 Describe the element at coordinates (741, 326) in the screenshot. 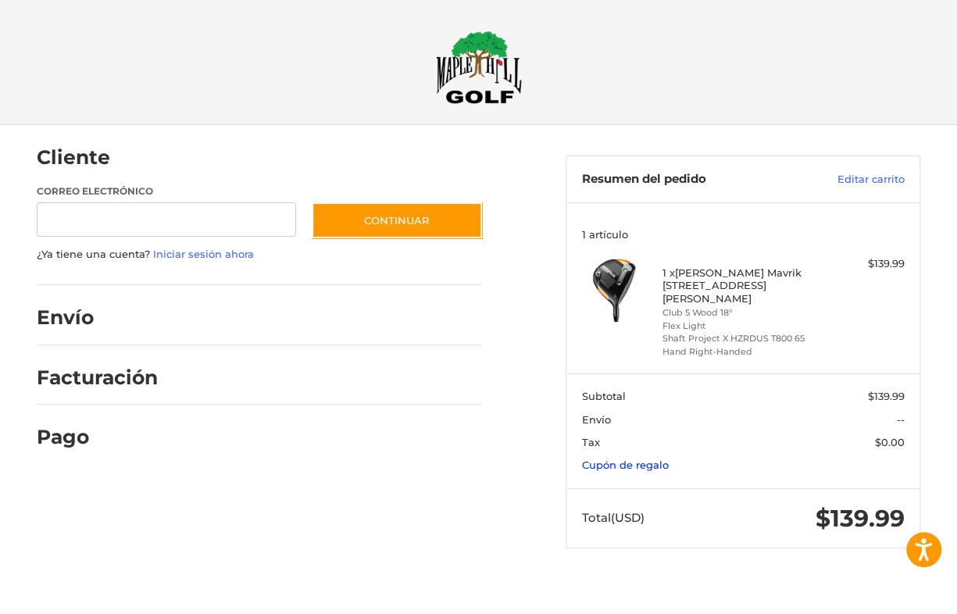

I see `li: Flex Light` at that location.